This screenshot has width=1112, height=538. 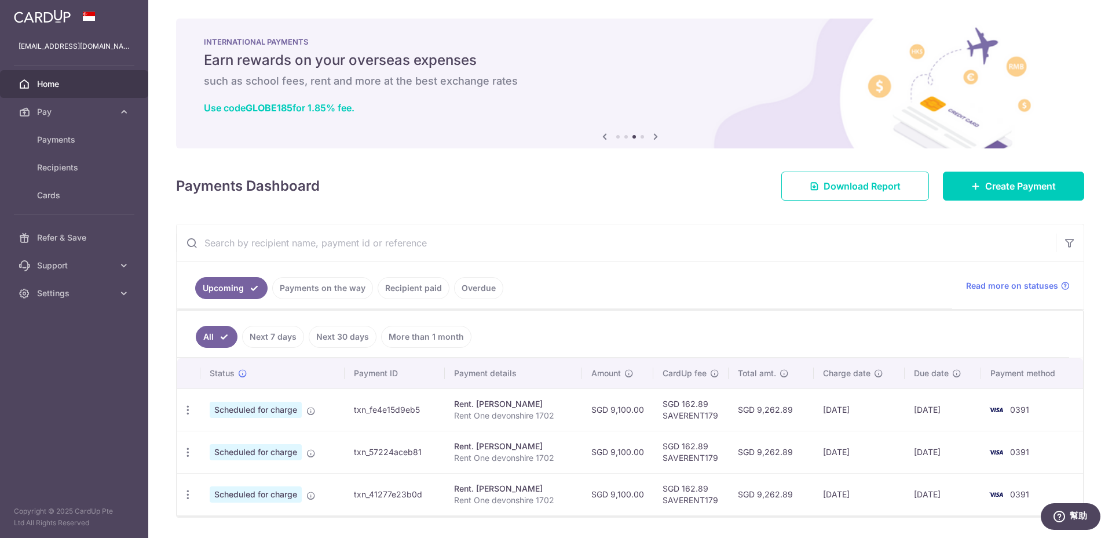 I want to click on a: More than 1 month, so click(x=426, y=337).